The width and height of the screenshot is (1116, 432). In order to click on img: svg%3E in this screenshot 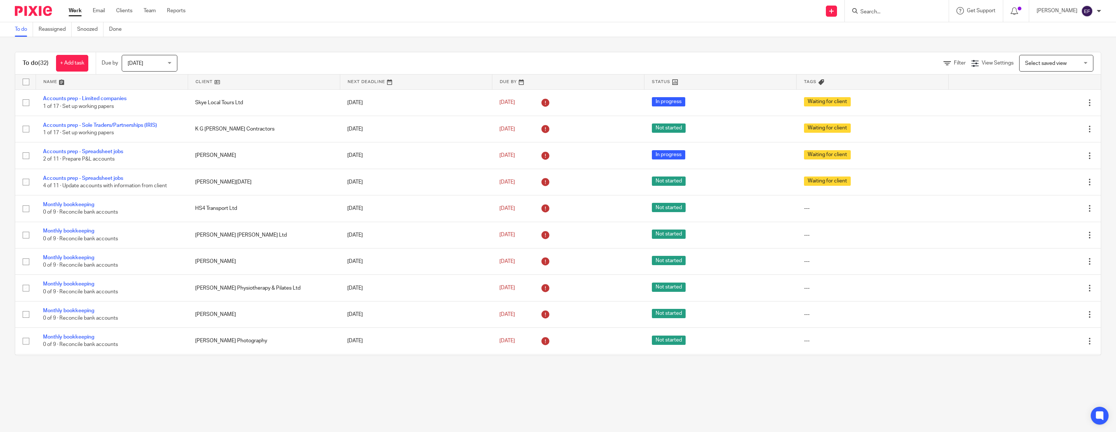, I will do `click(1087, 11)`.